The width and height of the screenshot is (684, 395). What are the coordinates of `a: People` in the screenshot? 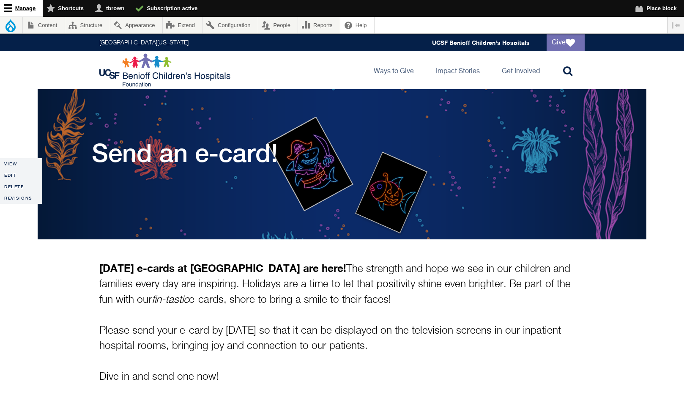 It's located at (278, 25).